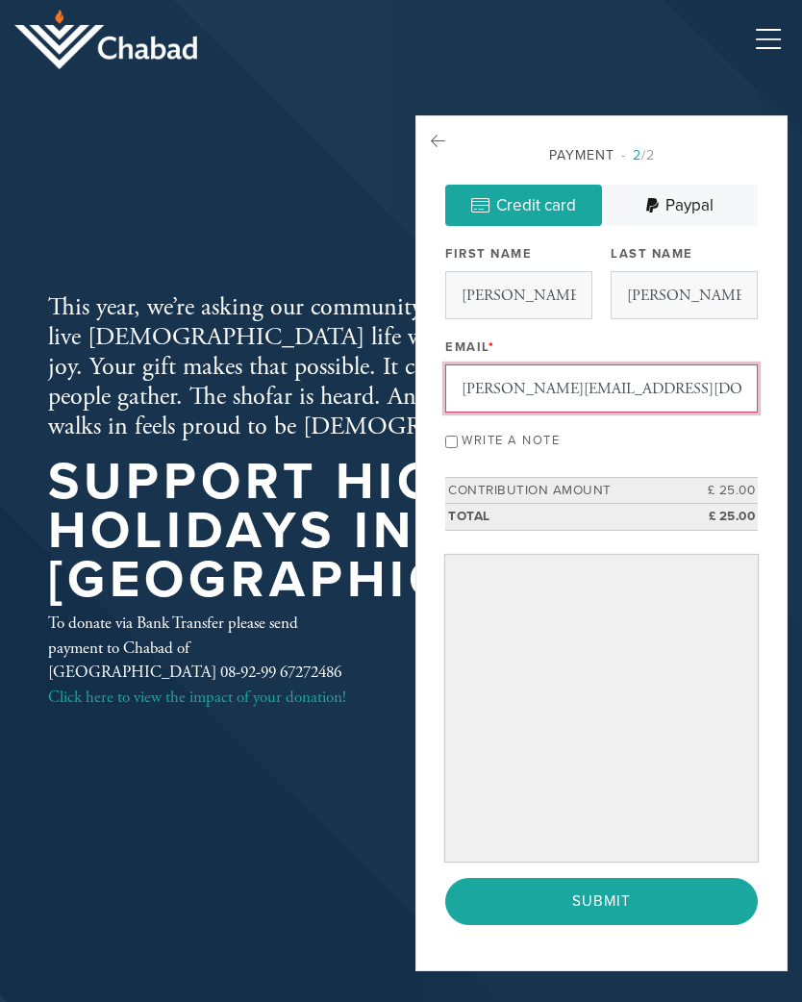  Describe the element at coordinates (523, 205) in the screenshot. I see `a: Credit card` at that location.